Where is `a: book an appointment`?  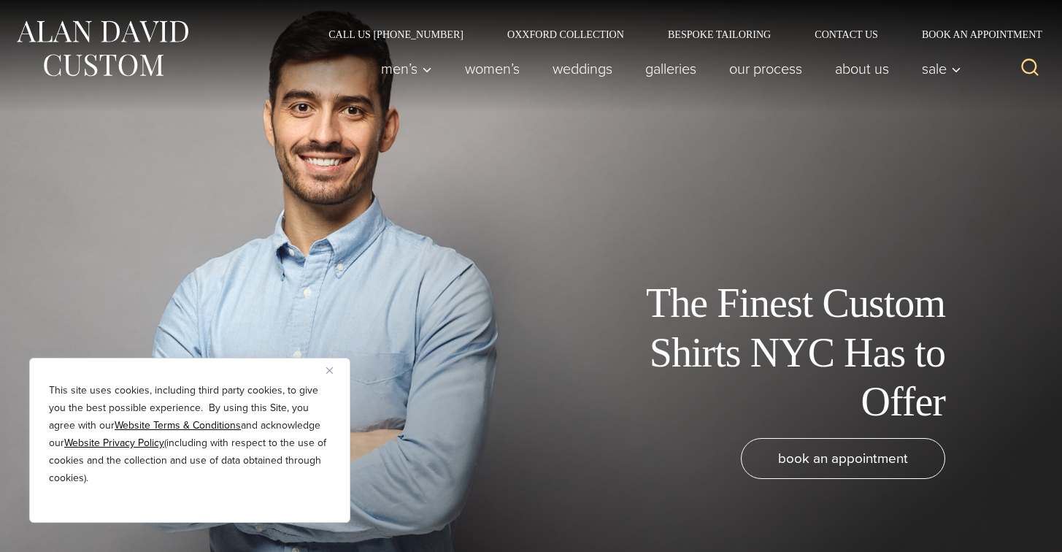
a: book an appointment is located at coordinates (843, 458).